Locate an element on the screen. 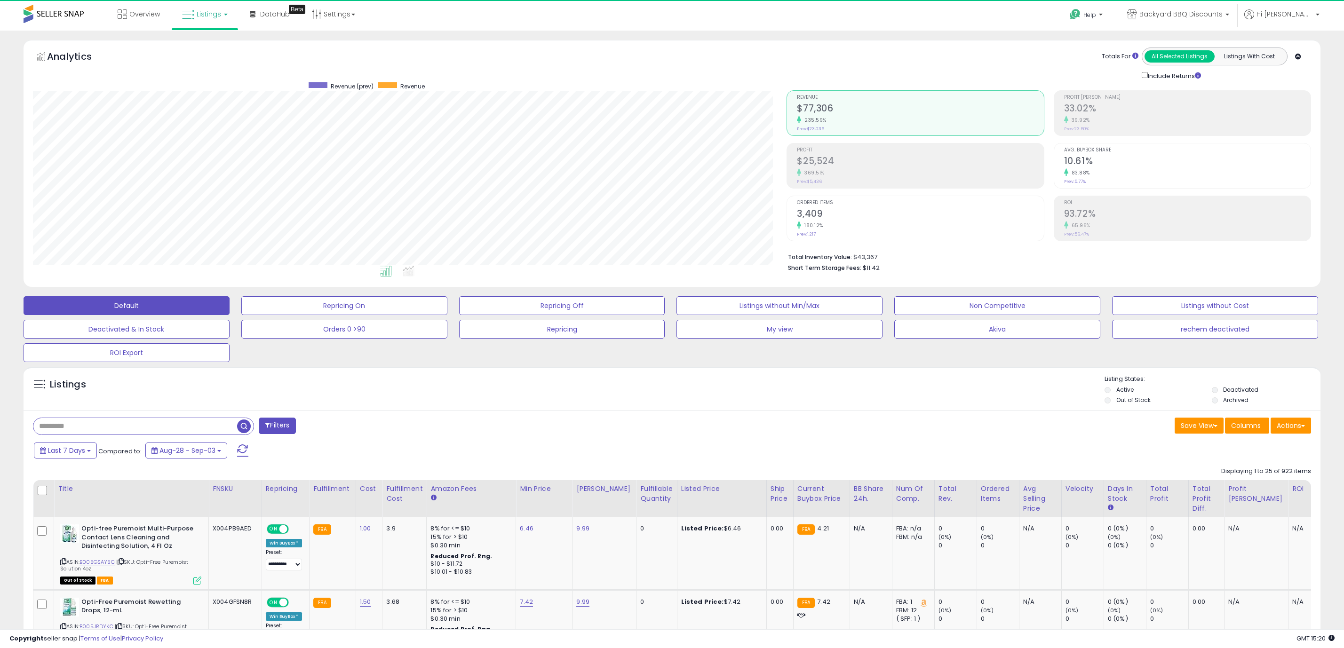 This screenshot has height=648, width=1344. img: 41avOYnMb7L._SL40_.jpg is located at coordinates (70, 607).